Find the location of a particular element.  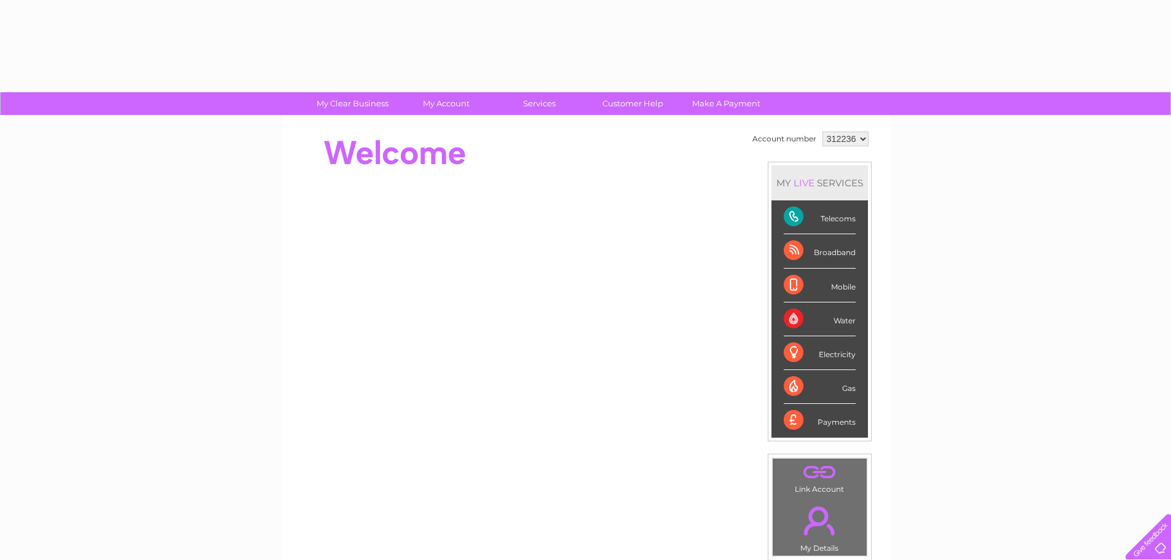

div: Electricity is located at coordinates (820, 353).